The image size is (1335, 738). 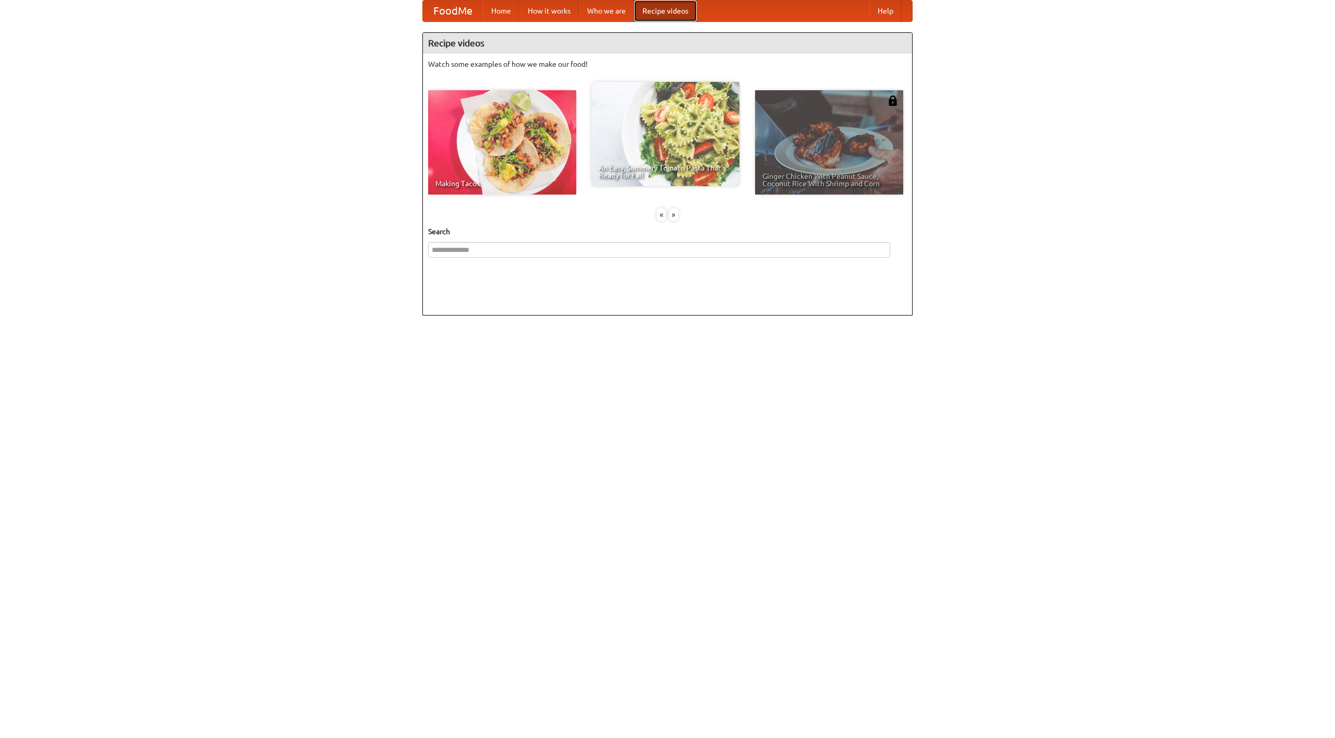 What do you see at coordinates (665, 134) in the screenshot?
I see `a: An Easy, Summery Tomato Pasta That's Ready for Fall` at bounding box center [665, 134].